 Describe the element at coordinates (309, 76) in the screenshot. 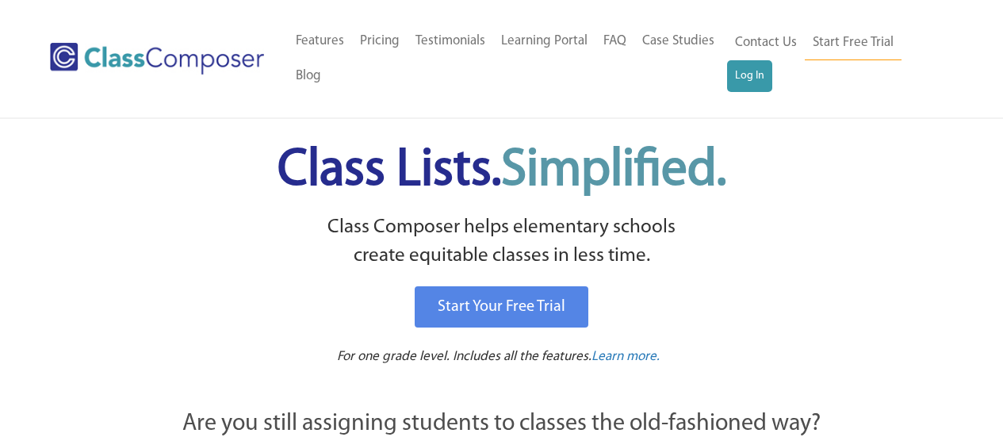

I see `a: Blog` at that location.